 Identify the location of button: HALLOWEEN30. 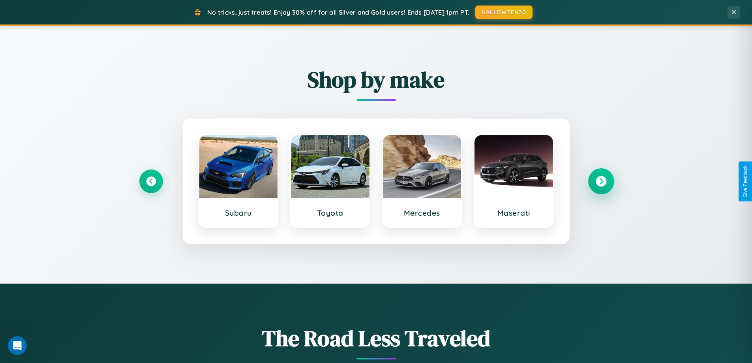
(504, 12).